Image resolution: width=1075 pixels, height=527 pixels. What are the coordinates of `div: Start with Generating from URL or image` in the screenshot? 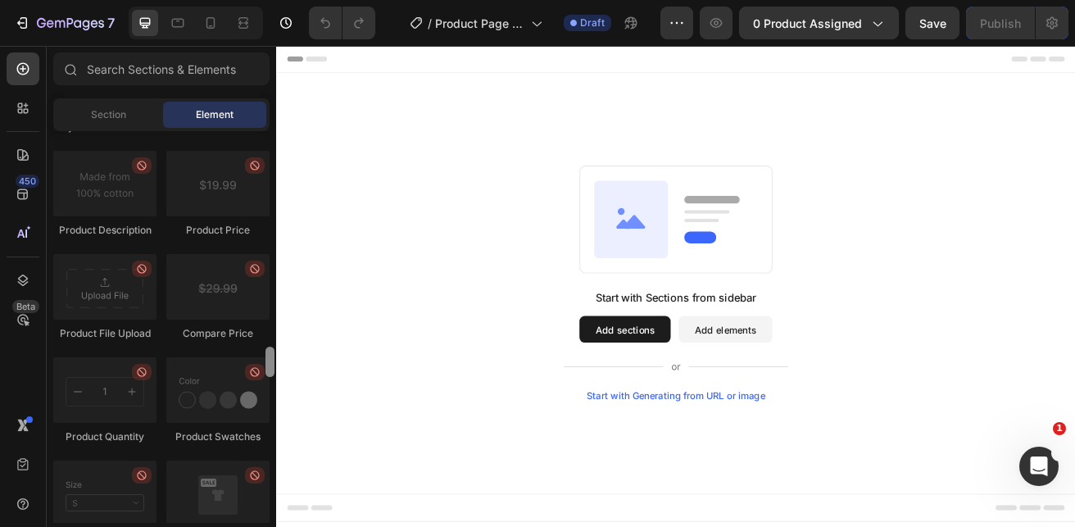 It's located at (492, 431).